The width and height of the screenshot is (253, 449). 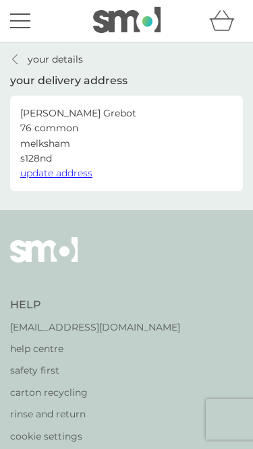 What do you see at coordinates (95, 349) in the screenshot?
I see `a: help centre` at bounding box center [95, 349].